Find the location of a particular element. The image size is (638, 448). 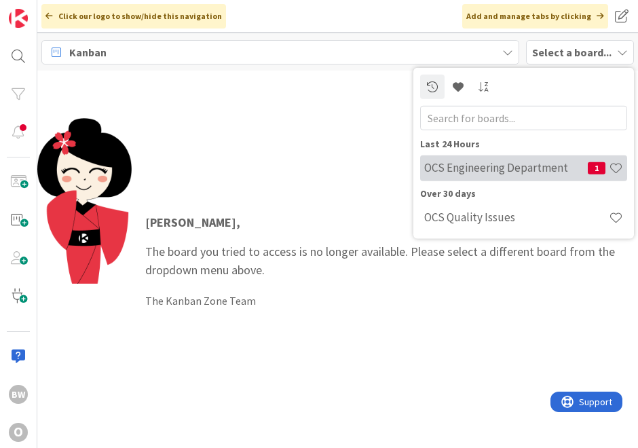

img: Visit kanbanzone.com is located at coordinates (18, 18).